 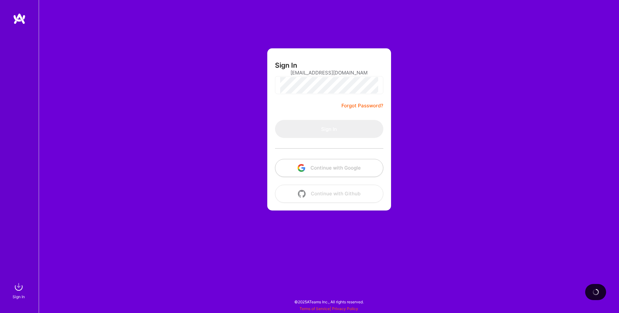 I want to click on img: sign in, so click(x=19, y=287).